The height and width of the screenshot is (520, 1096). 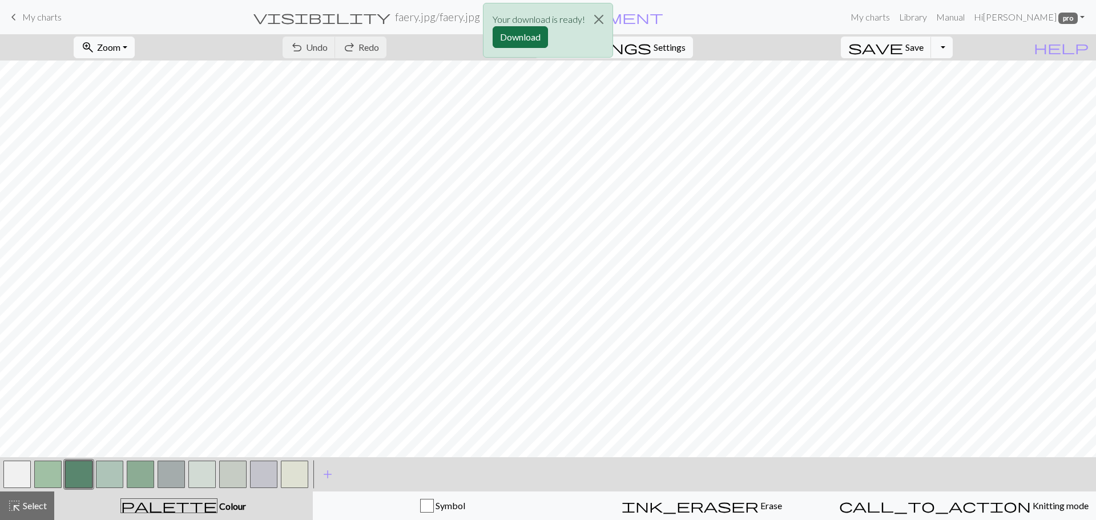 What do you see at coordinates (935, 506) in the screenshot?
I see `span: call_to_action` at bounding box center [935, 506].